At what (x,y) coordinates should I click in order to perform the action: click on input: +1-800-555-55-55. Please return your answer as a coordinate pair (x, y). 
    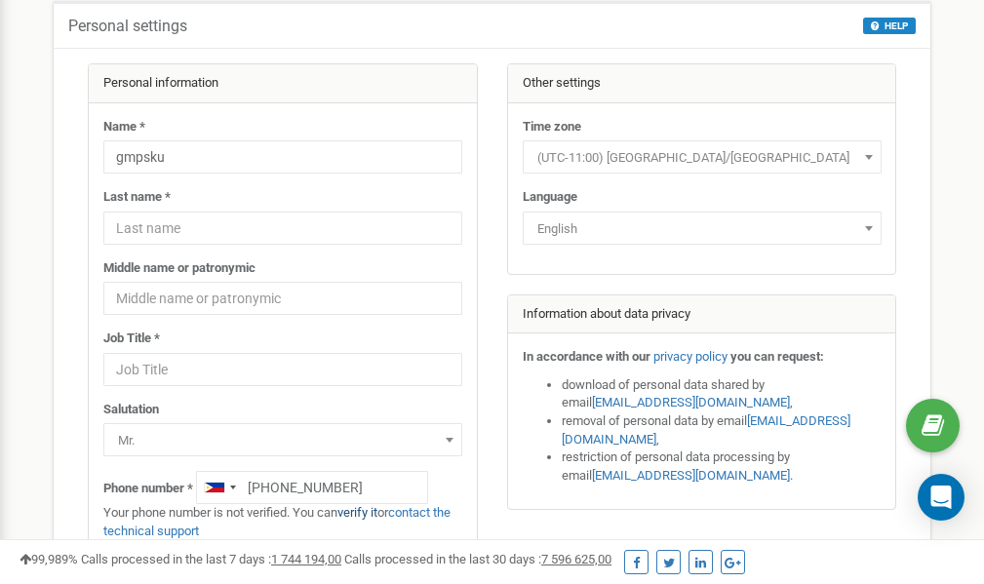
    Looking at the image, I should click on (312, 488).